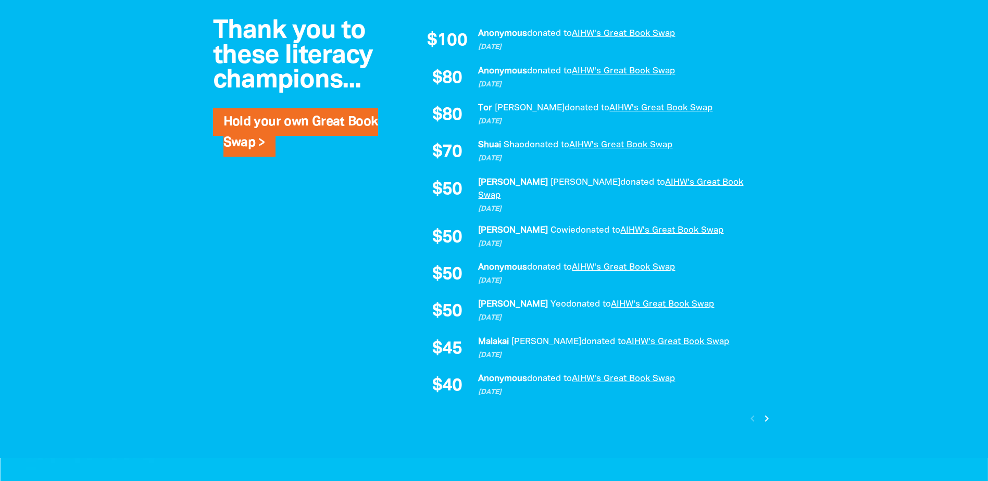 The width and height of the screenshot is (988, 481). I want to click on span: Thank you to these literacy champions..., so click(293, 56).